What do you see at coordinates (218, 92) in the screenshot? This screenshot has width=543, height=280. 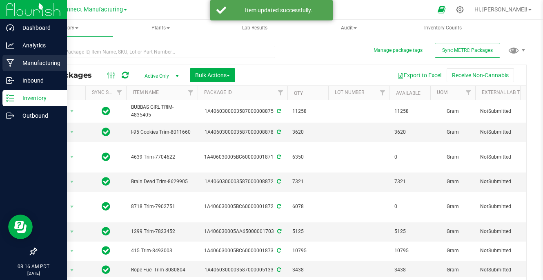 I see `a: Package ID` at bounding box center [218, 92].